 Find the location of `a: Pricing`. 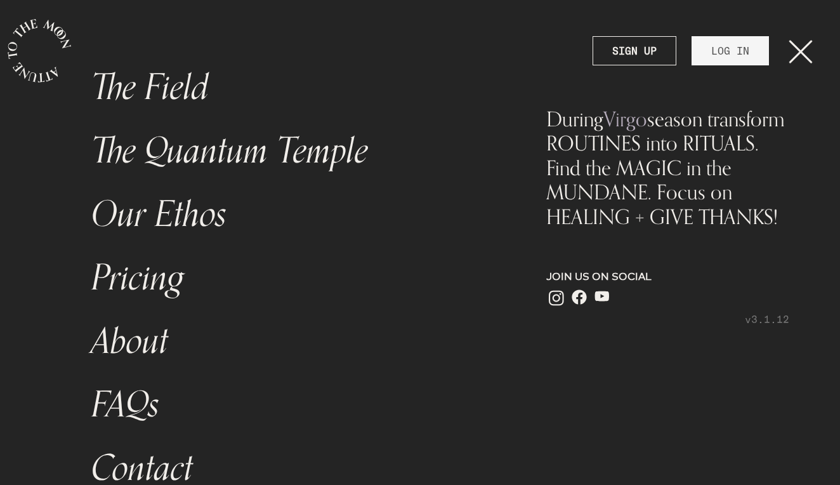

a: Pricing is located at coordinates (294, 278).